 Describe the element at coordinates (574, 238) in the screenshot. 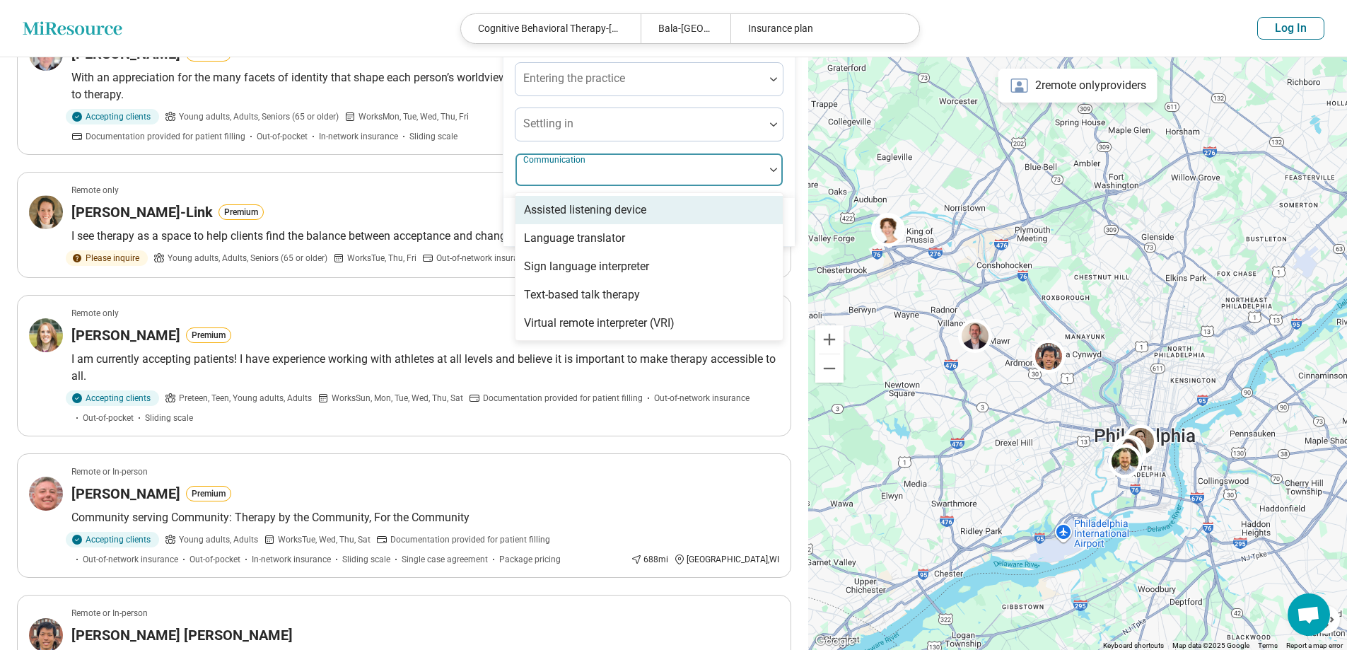

I see `div: Language translator` at that location.